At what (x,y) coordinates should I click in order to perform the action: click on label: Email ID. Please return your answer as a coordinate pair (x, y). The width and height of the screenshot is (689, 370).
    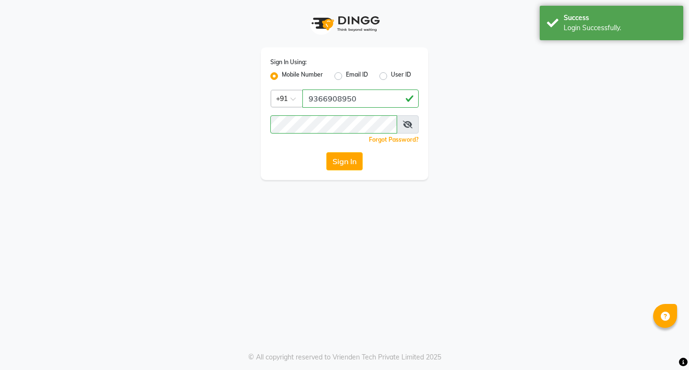
    Looking at the image, I should click on (357, 76).